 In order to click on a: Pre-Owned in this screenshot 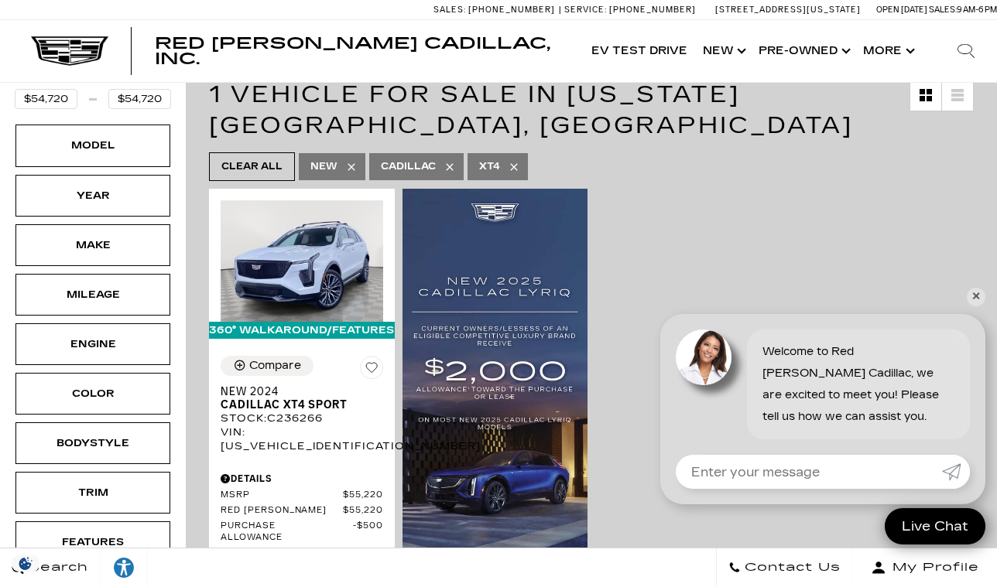, I will do `click(802, 51)`.